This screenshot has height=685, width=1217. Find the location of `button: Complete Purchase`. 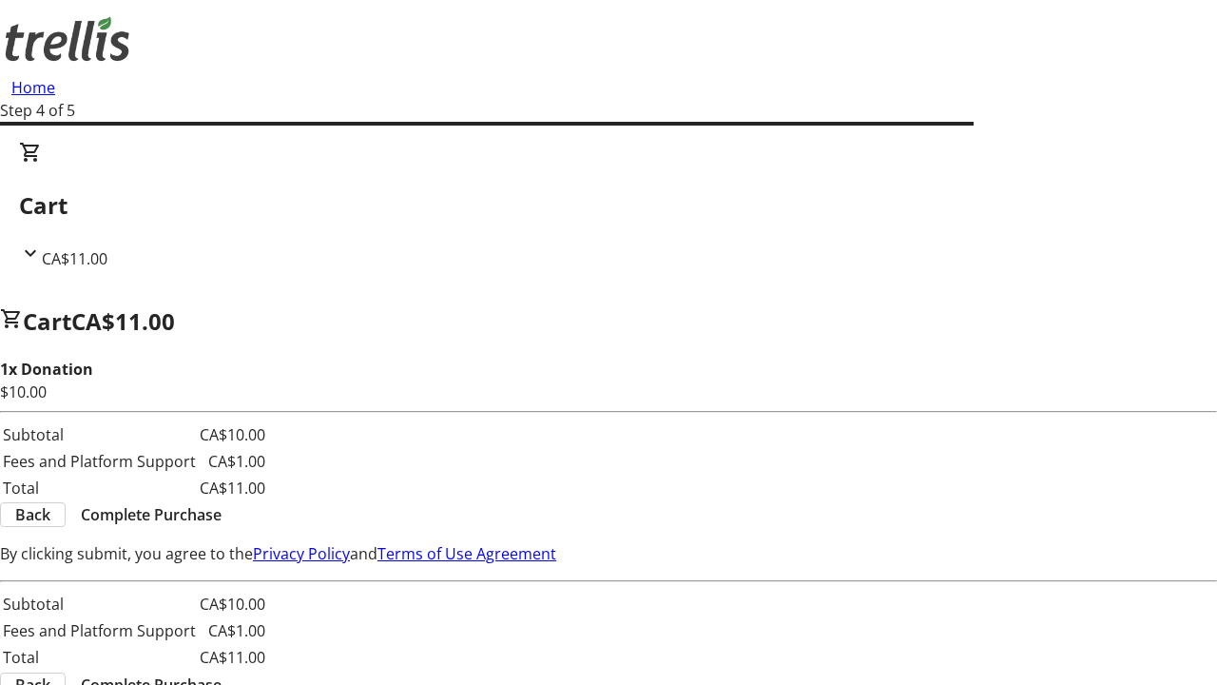

button: Complete Purchase is located at coordinates (151, 514).